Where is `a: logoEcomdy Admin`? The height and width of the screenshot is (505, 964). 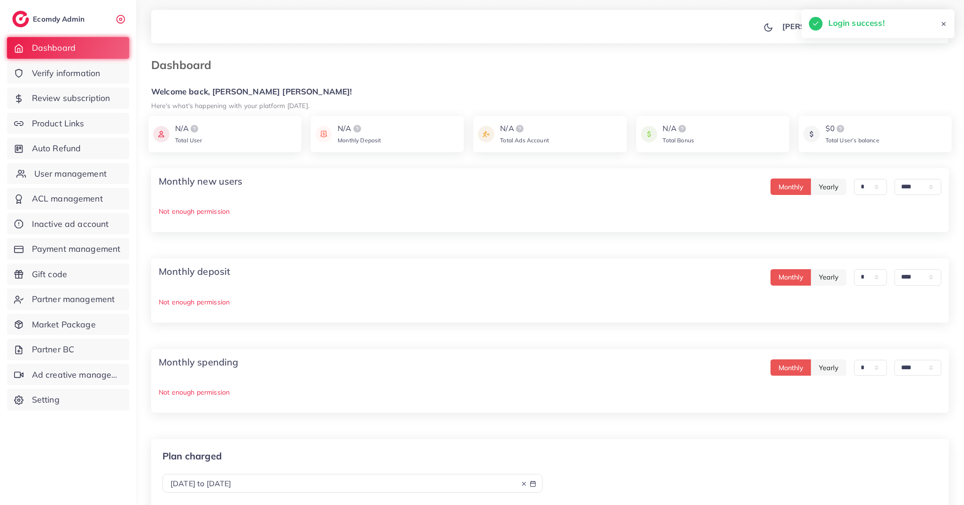 a: logoEcomdy Admin is located at coordinates (49, 19).